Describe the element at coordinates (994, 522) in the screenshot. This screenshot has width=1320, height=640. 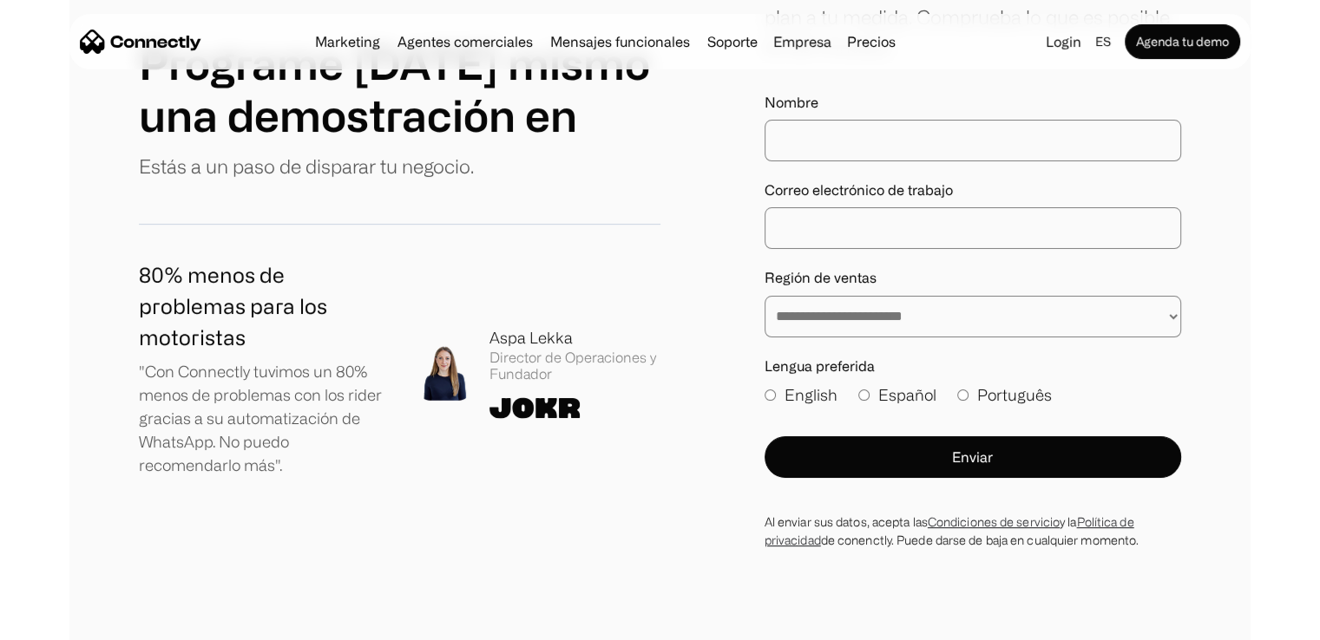
I see `a: Condiciones de servicio` at that location.